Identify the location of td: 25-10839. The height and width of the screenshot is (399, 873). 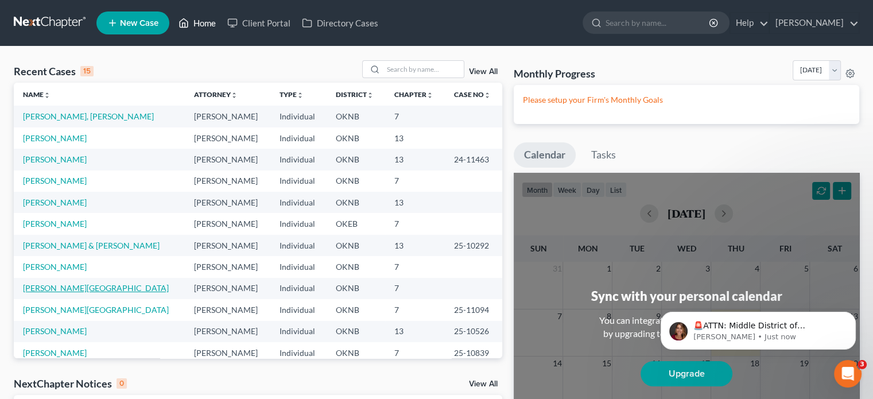
(474, 352).